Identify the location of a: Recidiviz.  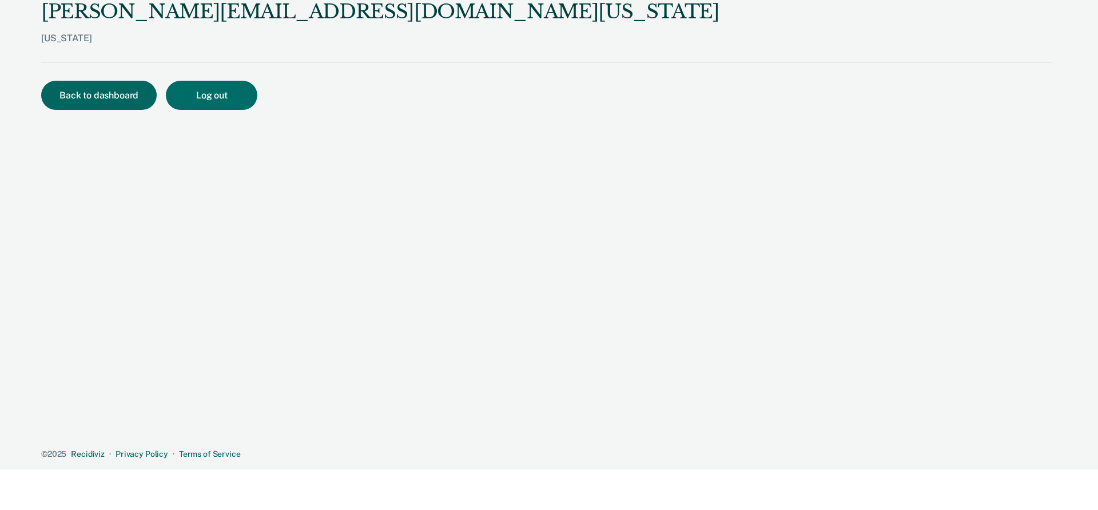
(88, 454).